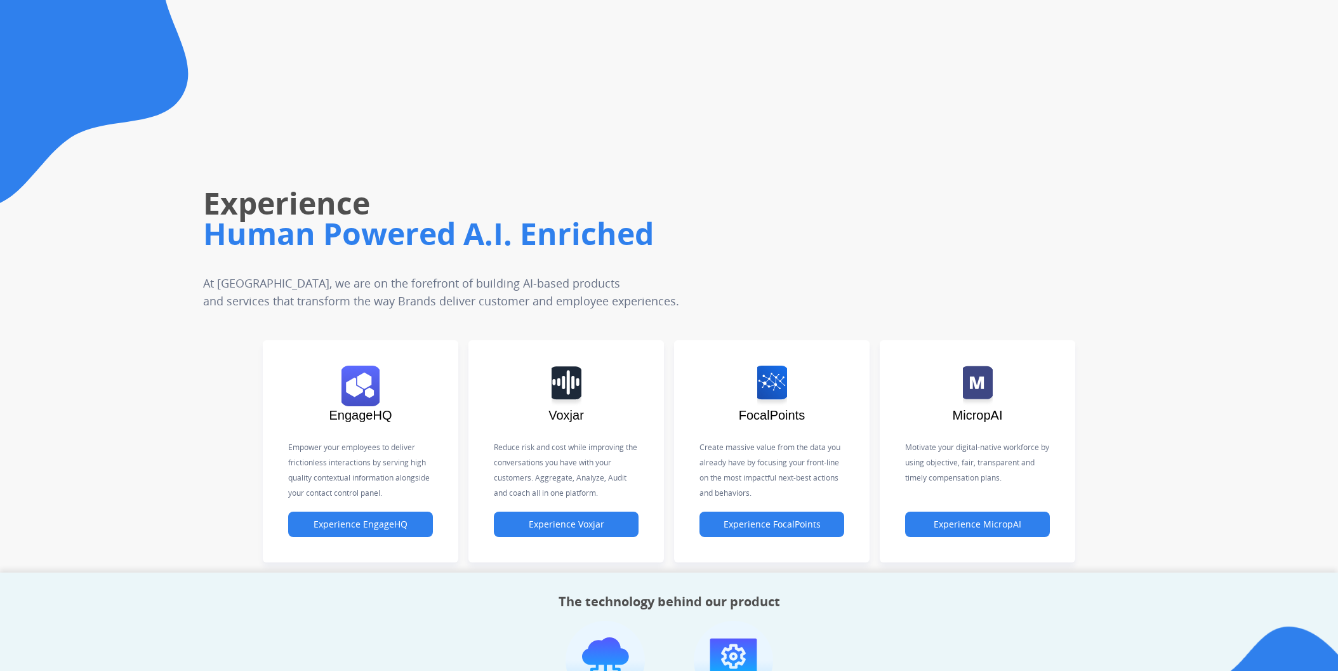  Describe the element at coordinates (566, 470) in the screenshot. I see `p: Reduce risk and cost while improving the conversations you have with your customers. Aggregate, A...` at that location.